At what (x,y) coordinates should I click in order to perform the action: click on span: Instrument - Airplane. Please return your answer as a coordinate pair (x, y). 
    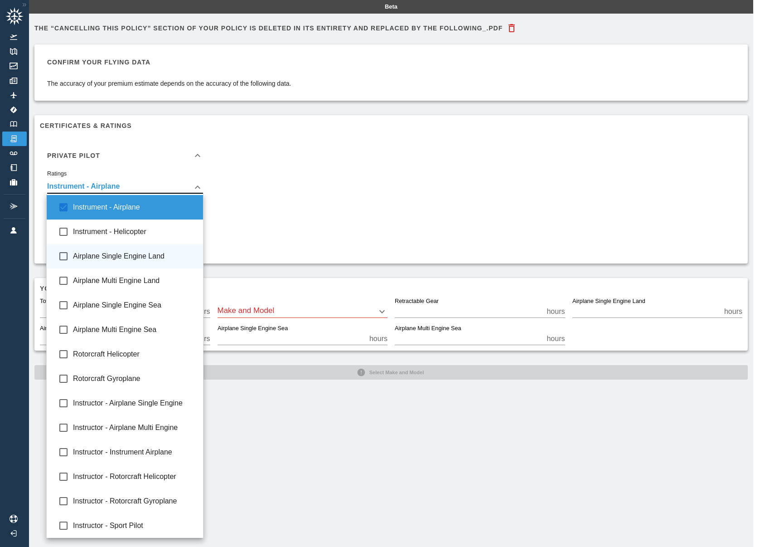
    Looking at the image, I should click on (134, 207).